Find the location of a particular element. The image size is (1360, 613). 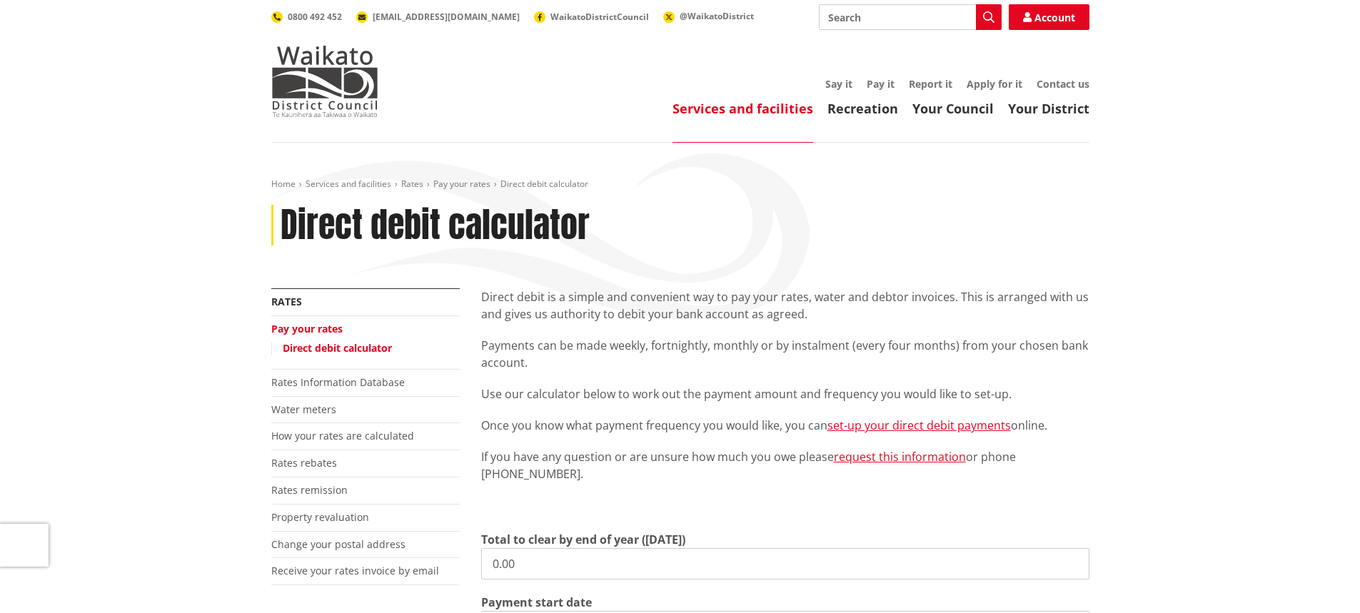

a: Say it is located at coordinates (839, 84).